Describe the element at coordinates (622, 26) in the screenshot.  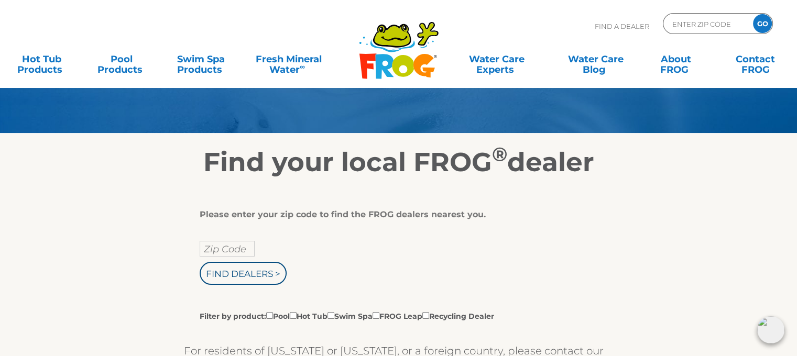
I see `p: Find A Dealer` at that location.